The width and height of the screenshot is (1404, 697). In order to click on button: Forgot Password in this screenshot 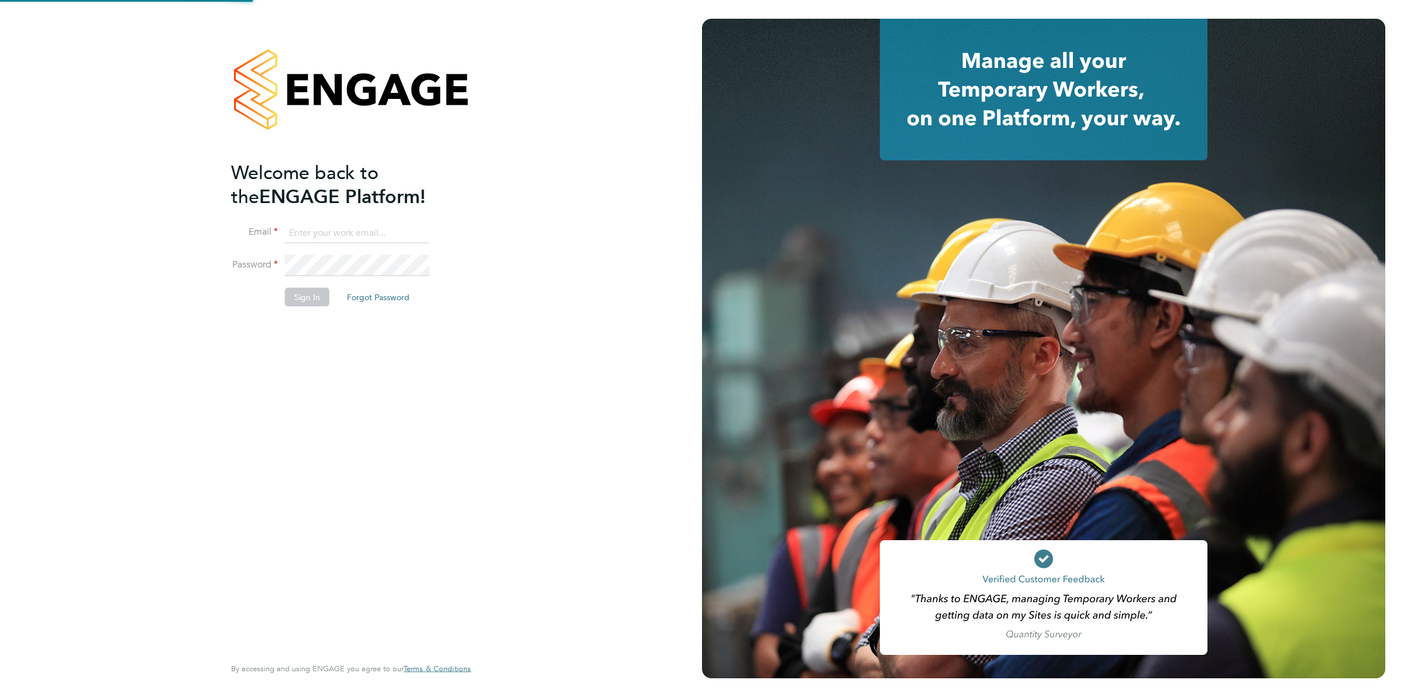, I will do `click(378, 297)`.